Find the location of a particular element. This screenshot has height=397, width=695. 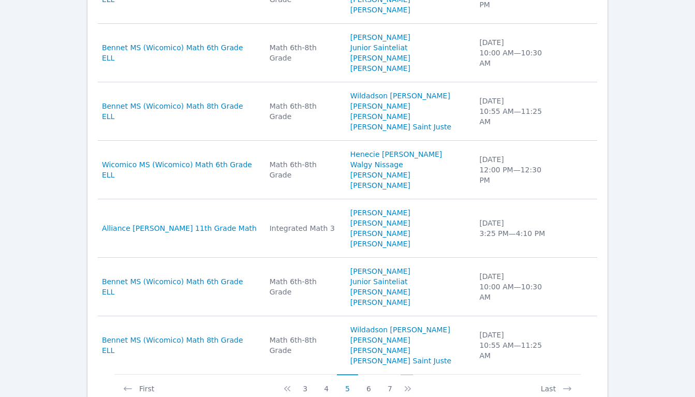

div: Integrated Math 3 is located at coordinates (304, 228).